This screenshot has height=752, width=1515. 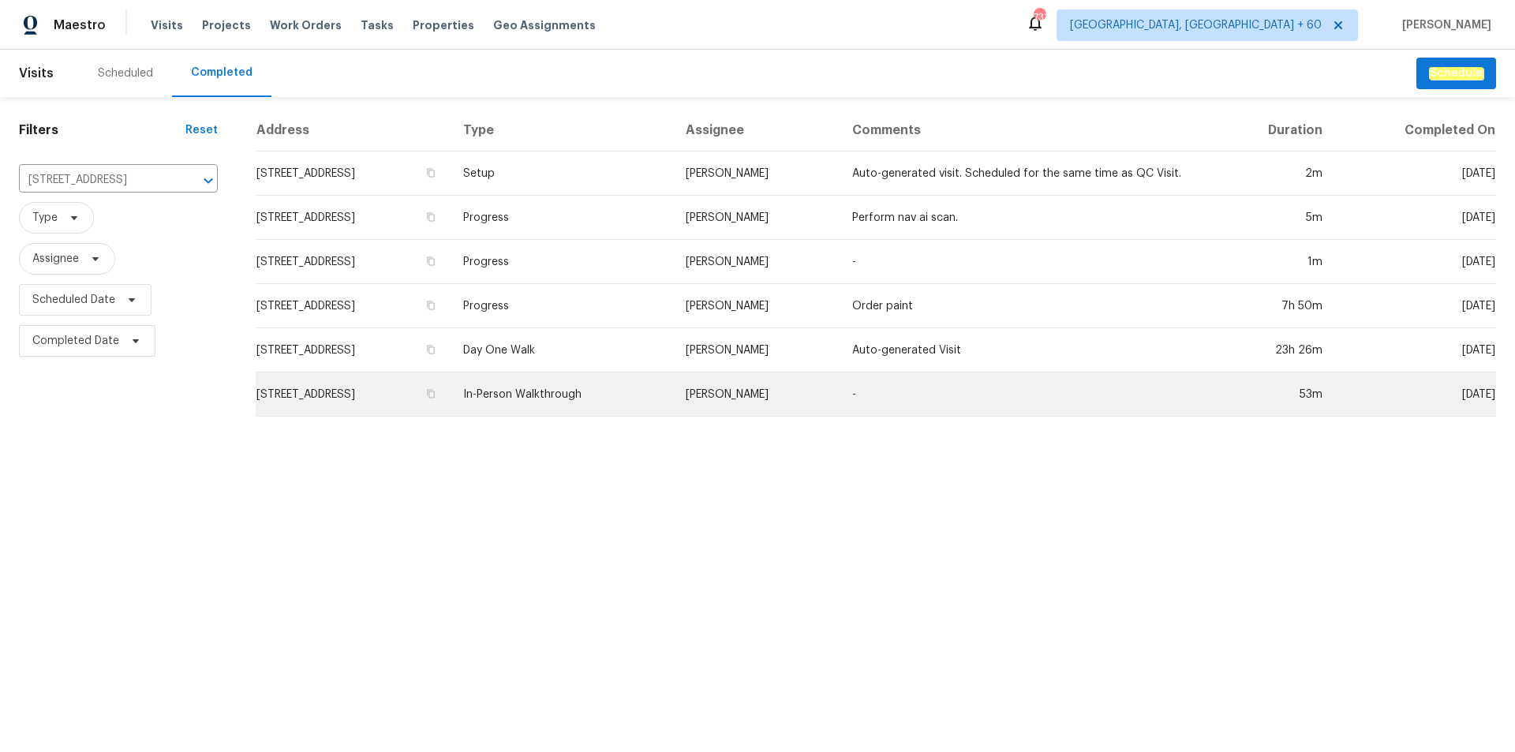 What do you see at coordinates (1273, 394) in the screenshot?
I see `td: 53m` at bounding box center [1273, 394].